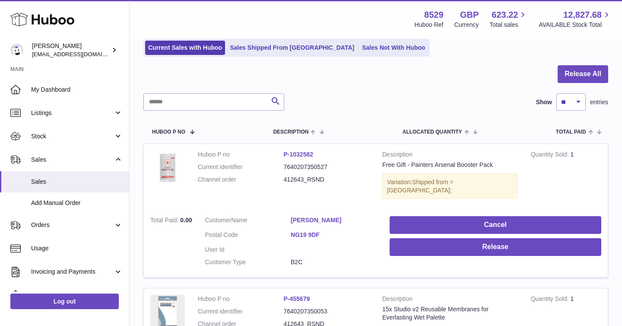 The height and width of the screenshot is (326, 622). Describe the element at coordinates (467, 25) in the screenshot. I see `div: Currency` at that location.